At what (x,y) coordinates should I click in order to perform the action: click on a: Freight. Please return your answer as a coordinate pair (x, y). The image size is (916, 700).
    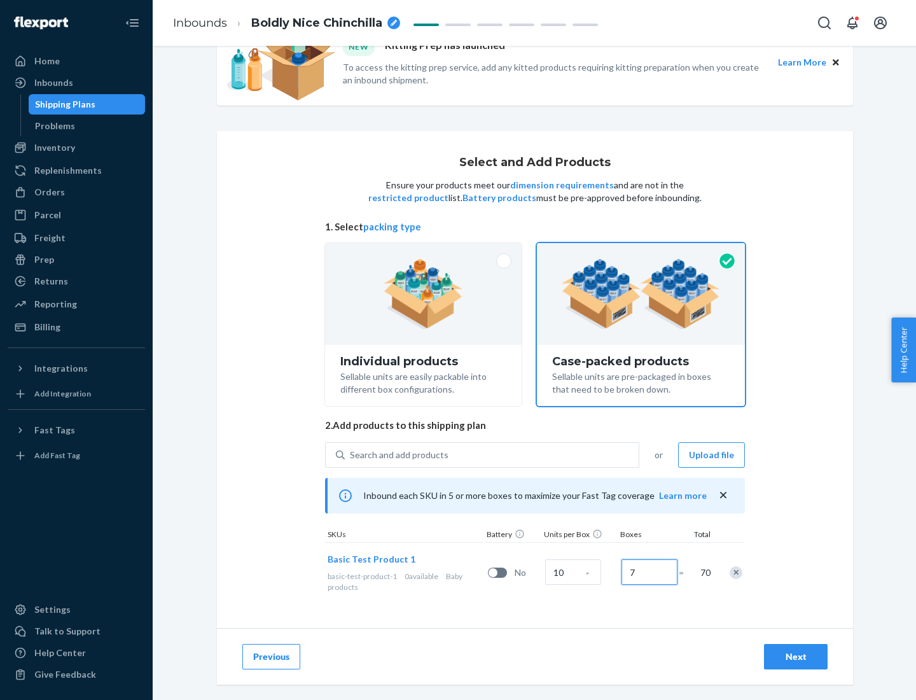
    Looking at the image, I should click on (76, 238).